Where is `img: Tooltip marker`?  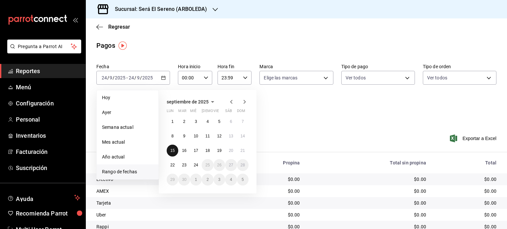
img: Tooltip marker is located at coordinates (122, 46).